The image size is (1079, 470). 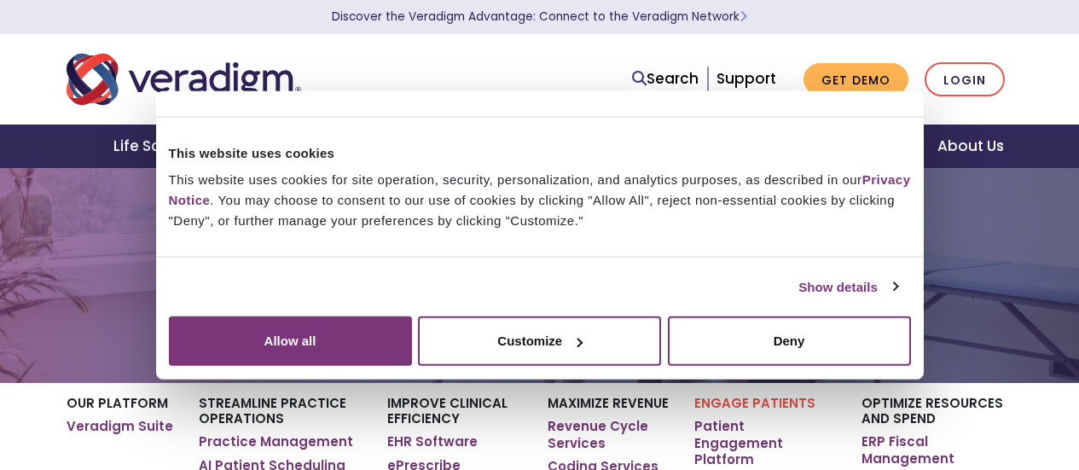 I want to click on div: This website uses cookies, so click(x=540, y=153).